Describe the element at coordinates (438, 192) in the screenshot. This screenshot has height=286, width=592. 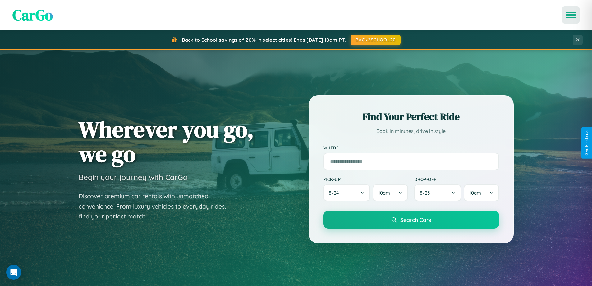
I see `button: 8/25` at that location.